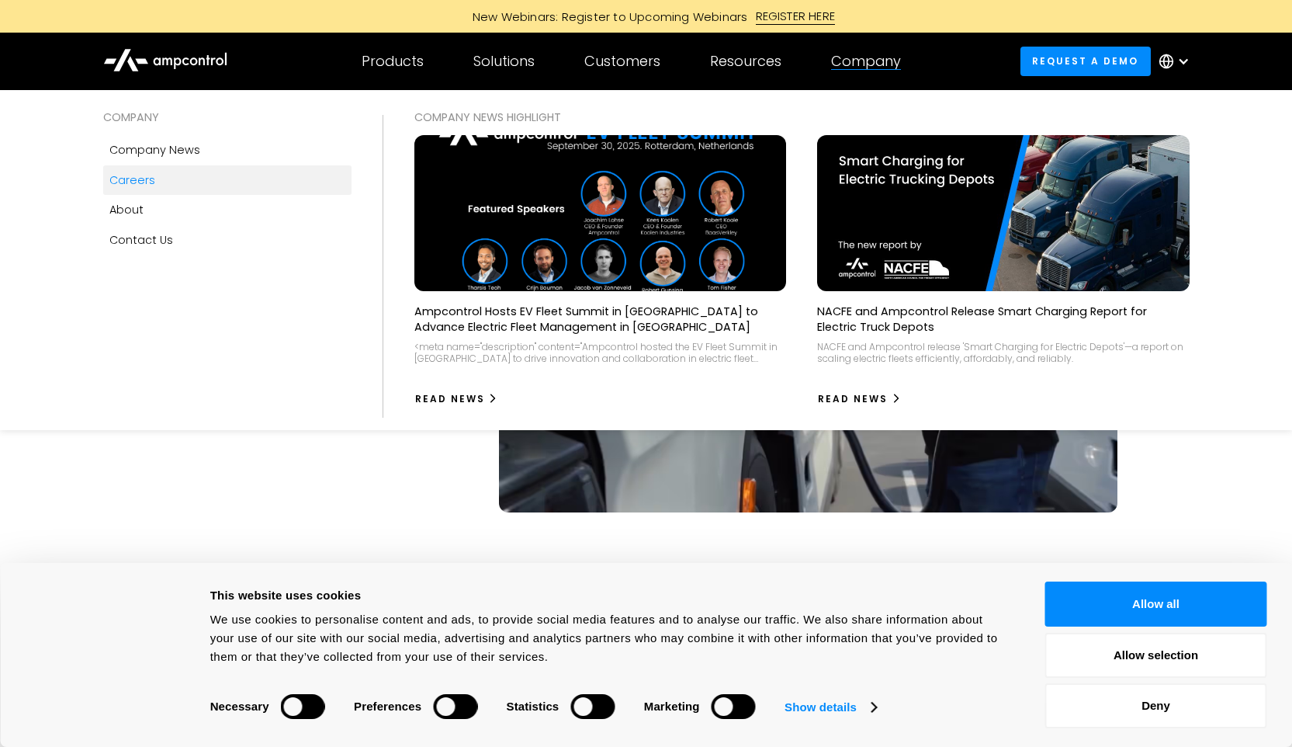 This screenshot has height=747, width=1292. What do you see at coordinates (672, 705) in the screenshot?
I see `strong: Marketing` at bounding box center [672, 705].